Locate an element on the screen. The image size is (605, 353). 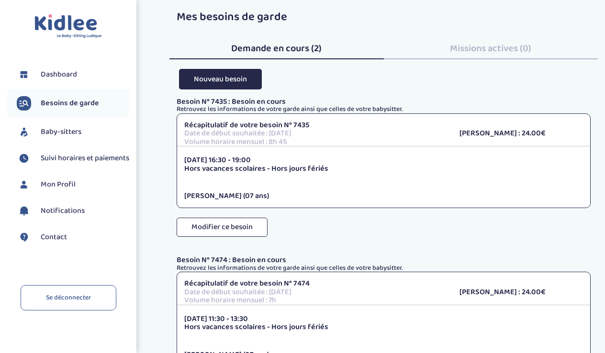
a: Besoins de garde is located at coordinates (73, 103).